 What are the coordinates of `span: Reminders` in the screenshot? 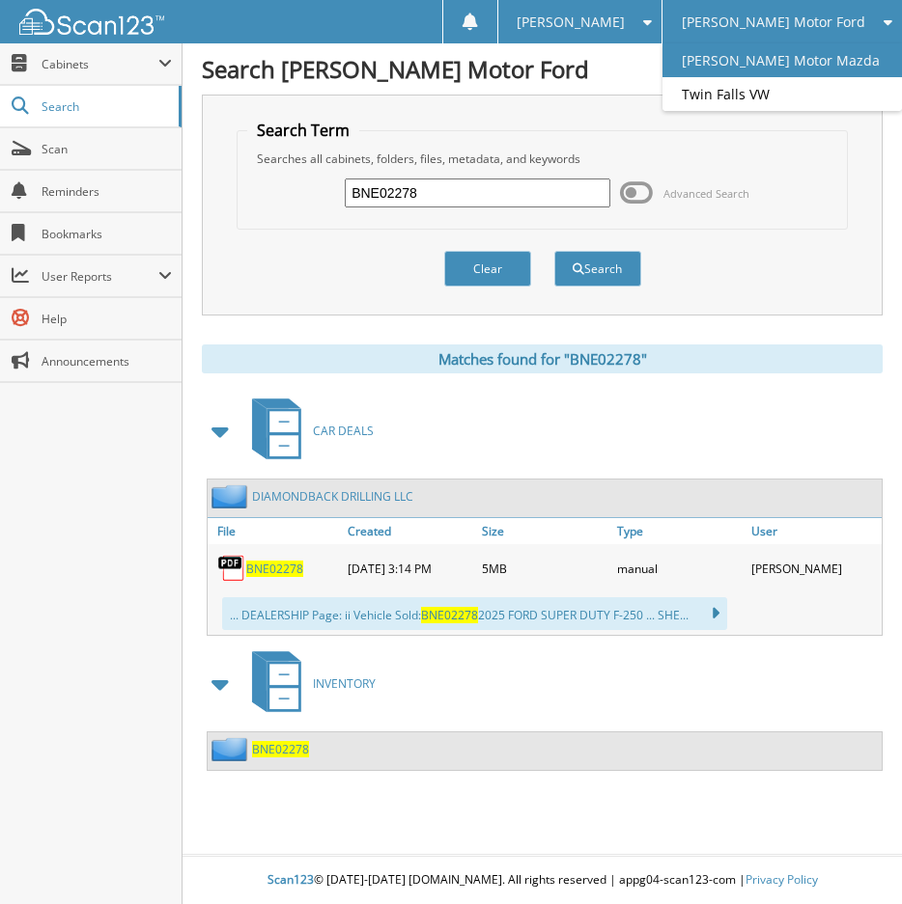 It's located at (106, 191).